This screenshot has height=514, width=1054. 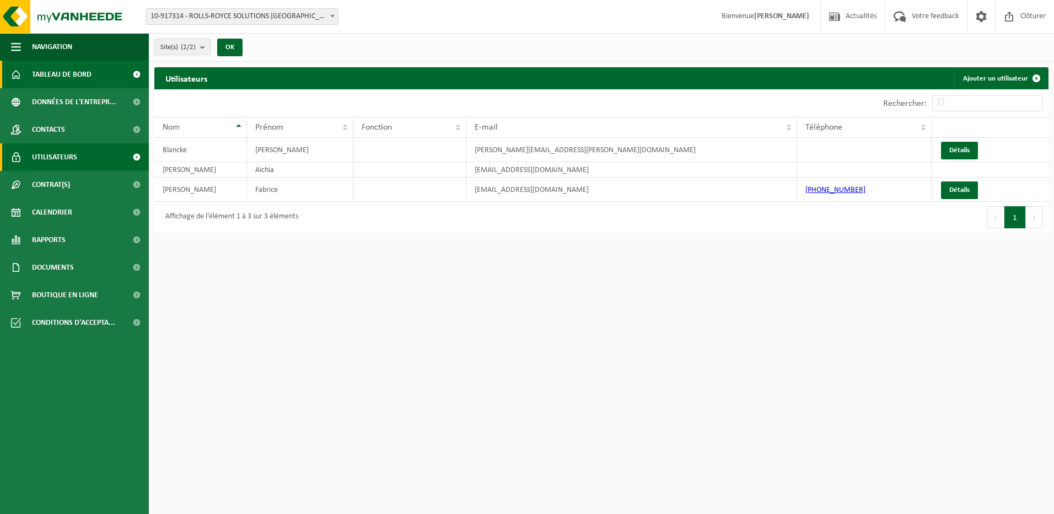 What do you see at coordinates (230, 47) in the screenshot?
I see `button: OK` at bounding box center [230, 47].